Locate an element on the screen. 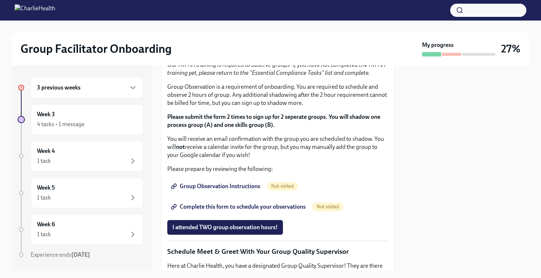 The image size is (541, 278). strong: My progress is located at coordinates (438, 45).